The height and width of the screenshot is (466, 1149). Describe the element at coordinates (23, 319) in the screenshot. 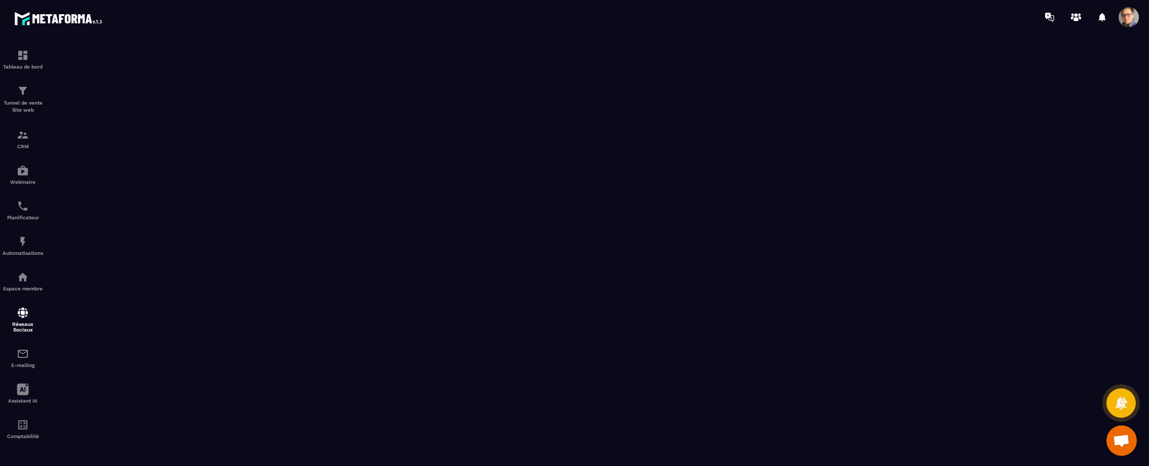

I see `a: social-networksocial-networkRéseaux Sociaux` at that location.